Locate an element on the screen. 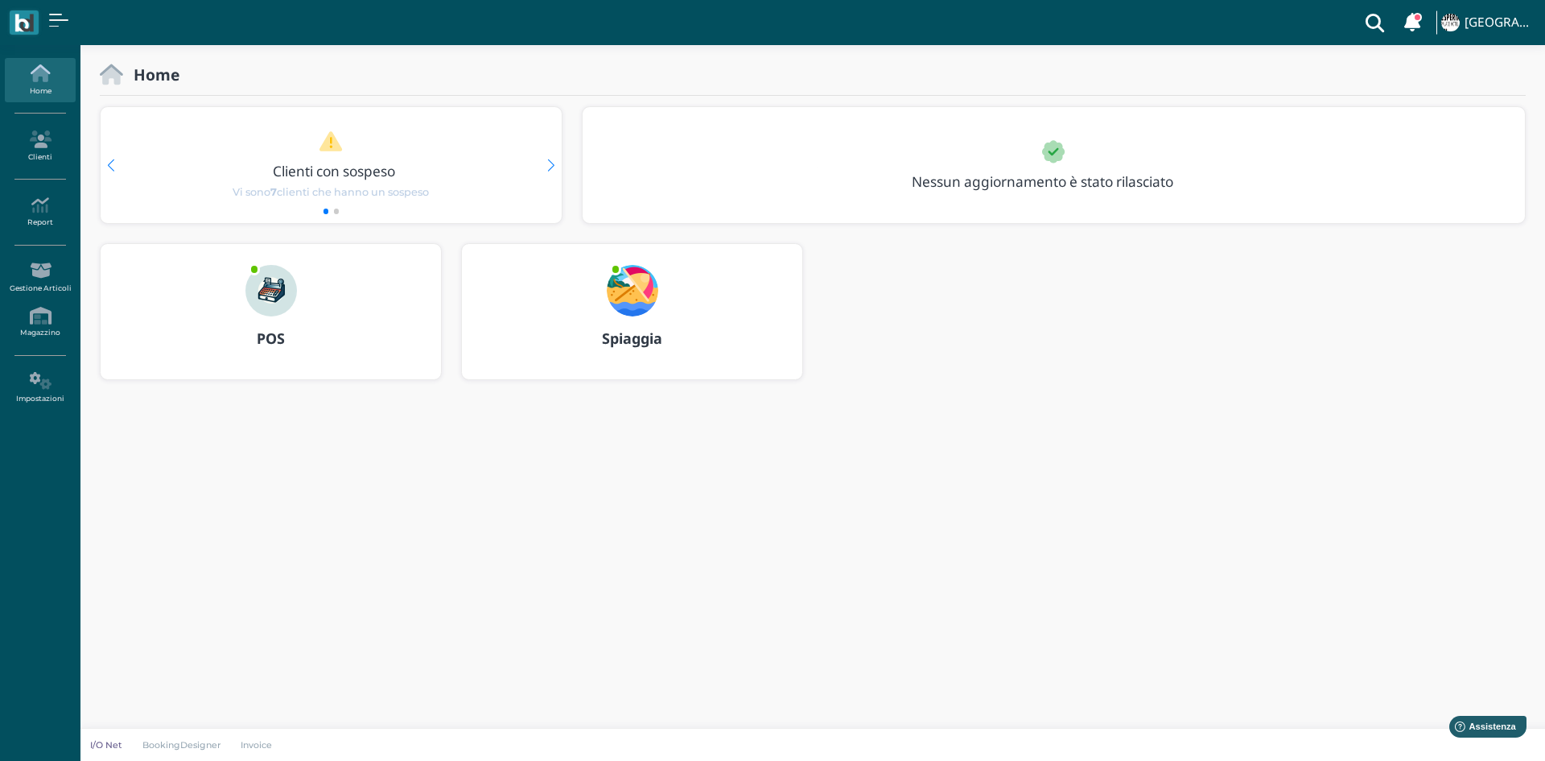 This screenshot has width=1545, height=761. a: Impostazioni is located at coordinates (39, 387).